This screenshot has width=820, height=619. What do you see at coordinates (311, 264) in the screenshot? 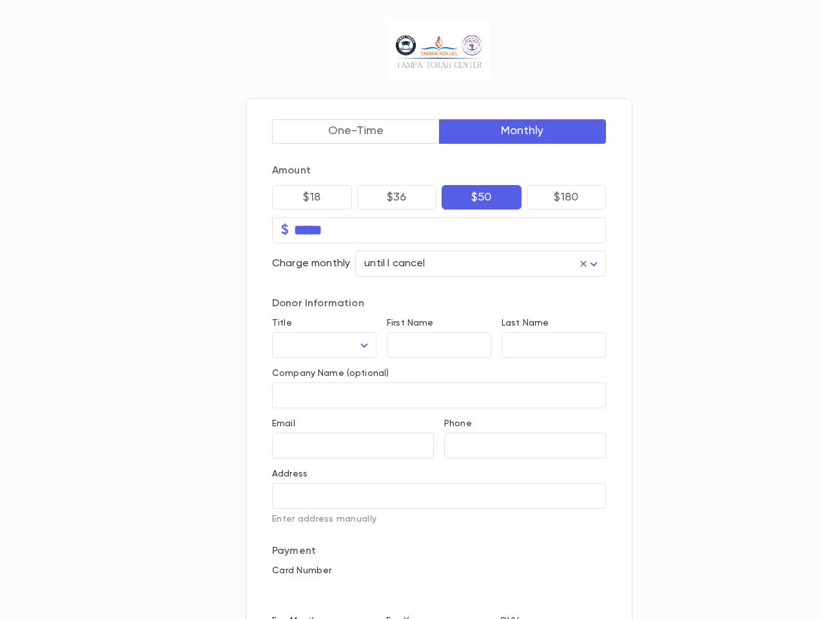
I see `p: Charge monthly` at bounding box center [311, 264].